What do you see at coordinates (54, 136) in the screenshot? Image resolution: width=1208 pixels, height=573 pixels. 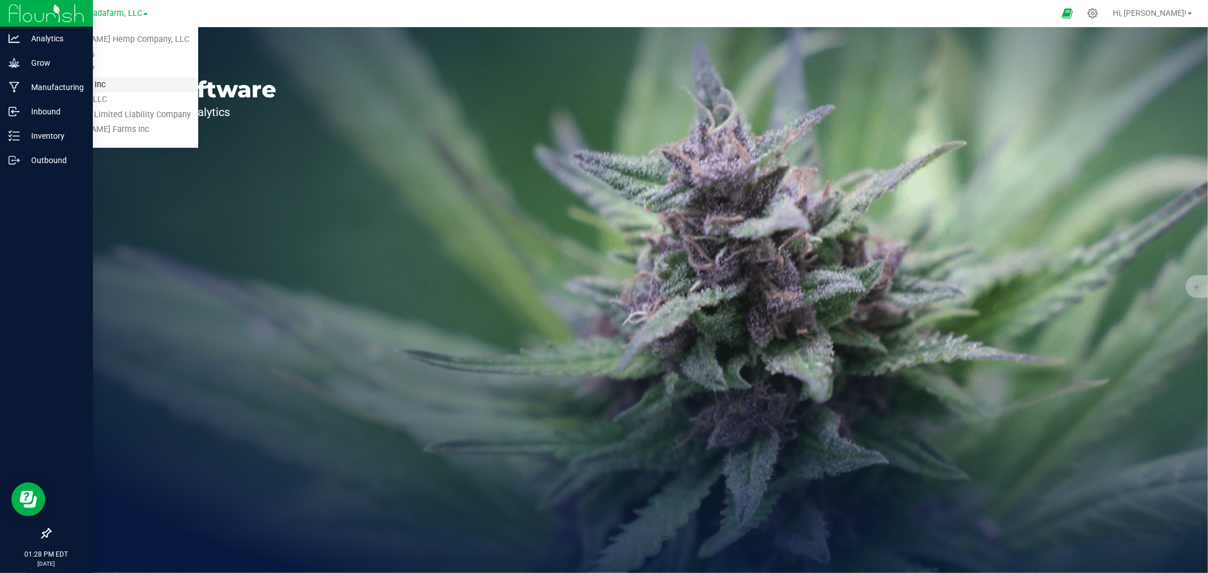 I see `p: Inventory` at bounding box center [54, 136].